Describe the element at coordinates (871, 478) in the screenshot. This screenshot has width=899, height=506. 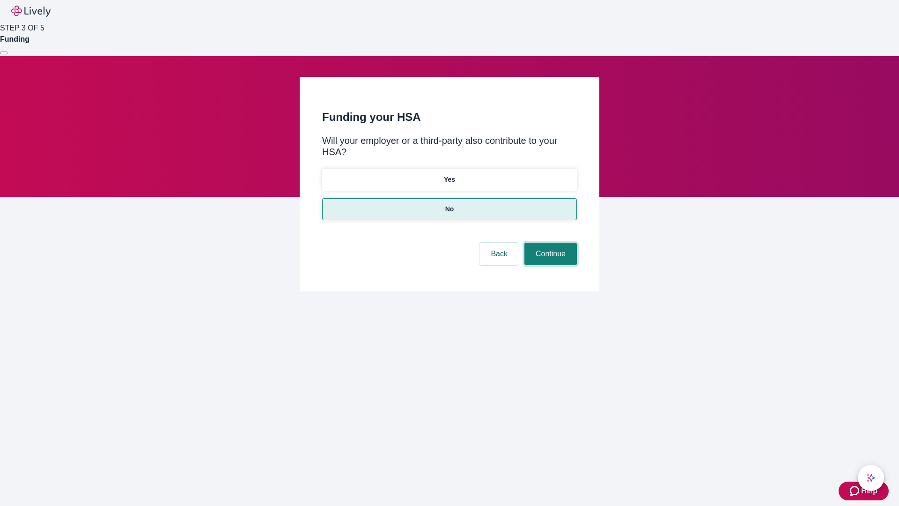
I see `button: chat` at that location.